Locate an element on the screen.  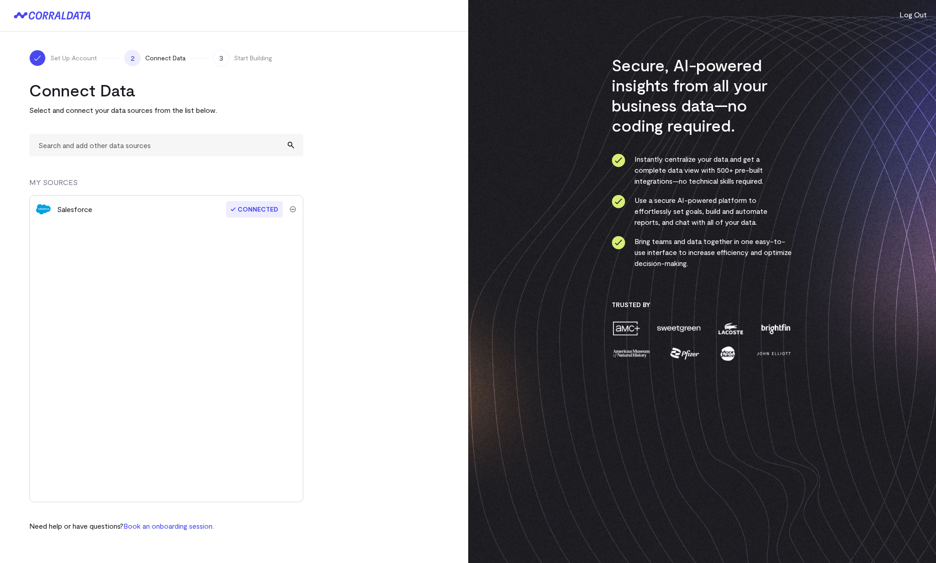
h3: Secure, AI-powered insights from all your business data—no coding required. is located at coordinates (702, 95).